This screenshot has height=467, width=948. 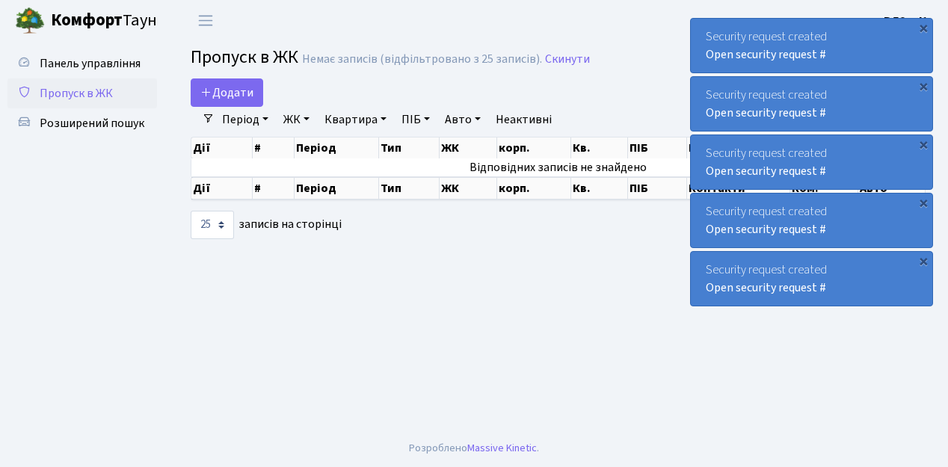 What do you see at coordinates (474, 448) in the screenshot?
I see `div: Розроблено .` at bounding box center [474, 448].